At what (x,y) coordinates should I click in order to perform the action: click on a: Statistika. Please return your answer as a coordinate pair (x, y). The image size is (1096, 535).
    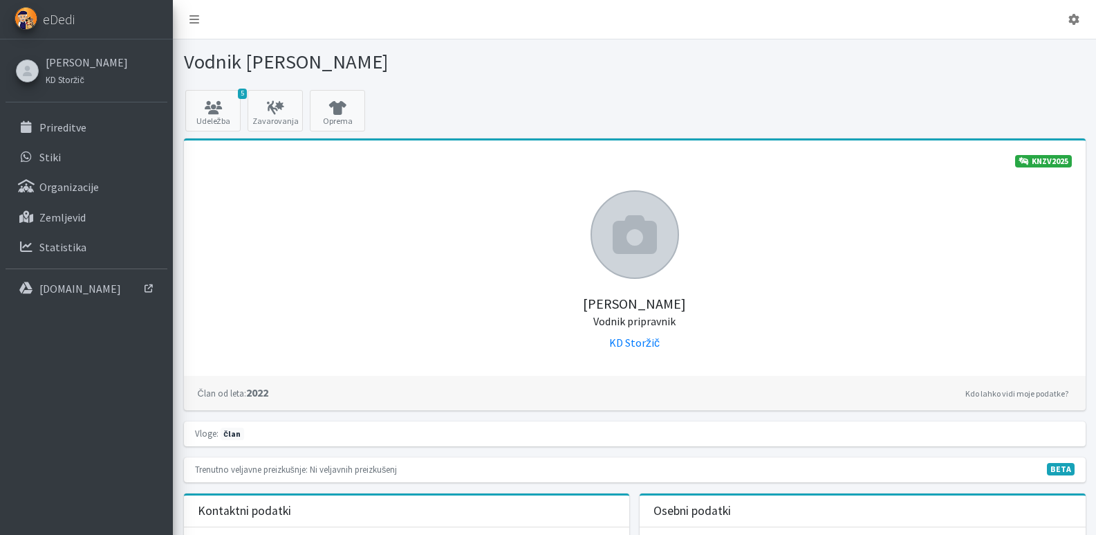
    Looking at the image, I should click on (86, 247).